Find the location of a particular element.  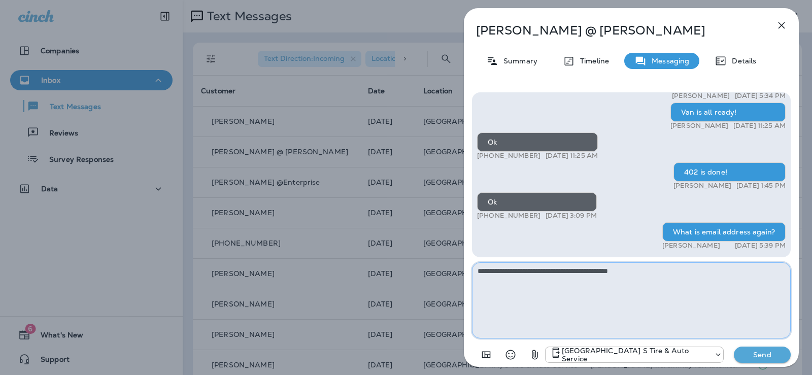

p: Timeline is located at coordinates (591, 61).